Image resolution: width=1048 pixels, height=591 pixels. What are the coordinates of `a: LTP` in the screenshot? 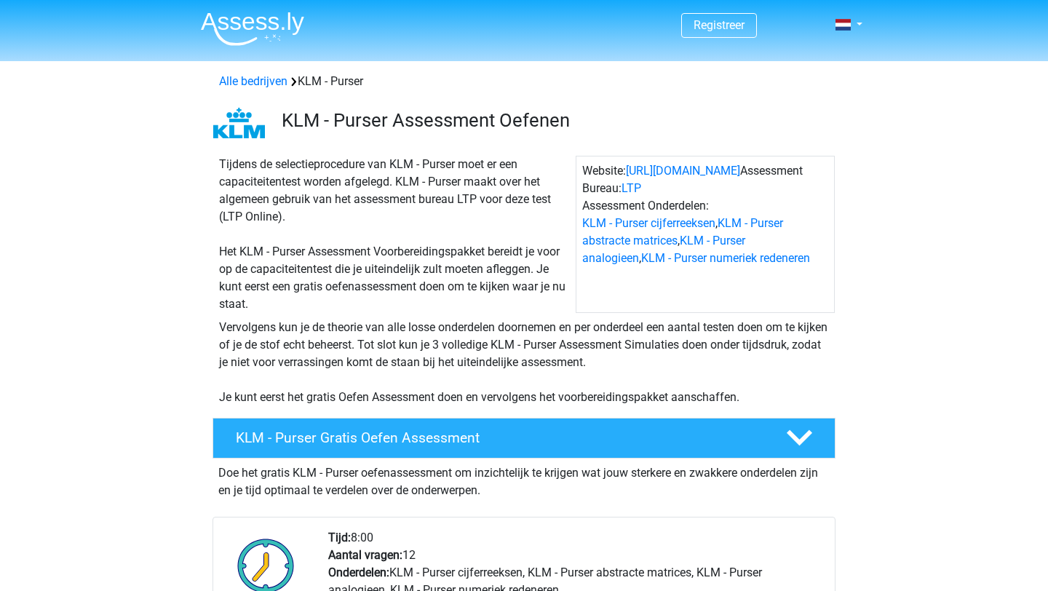 It's located at (631, 188).